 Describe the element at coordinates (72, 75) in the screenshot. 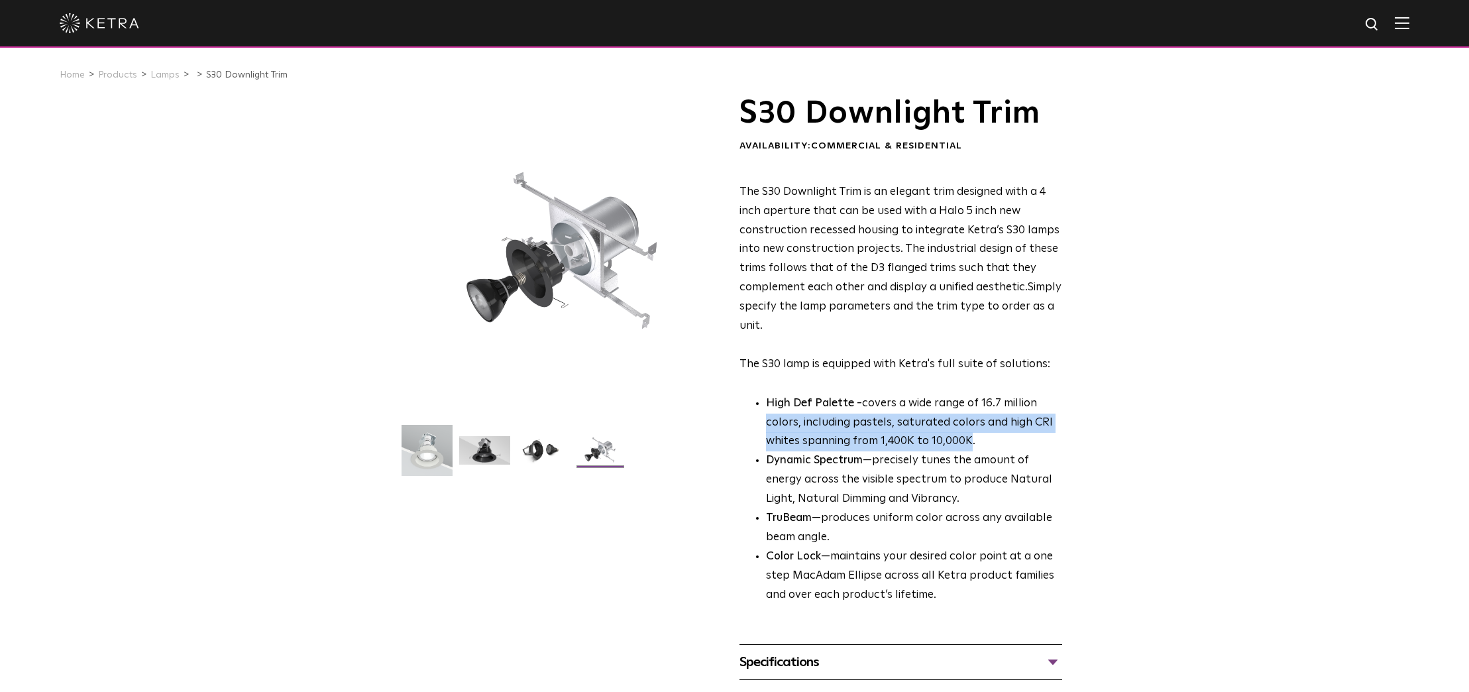

I see `a: Home` at that location.